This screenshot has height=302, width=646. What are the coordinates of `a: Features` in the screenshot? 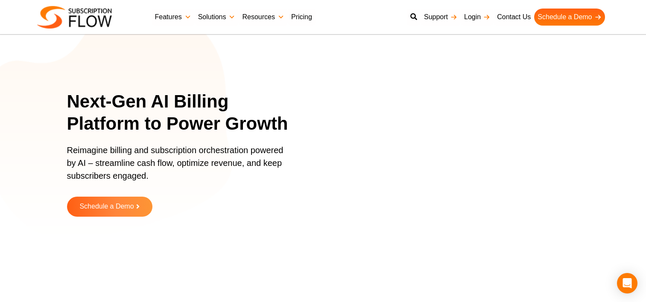 It's located at (173, 17).